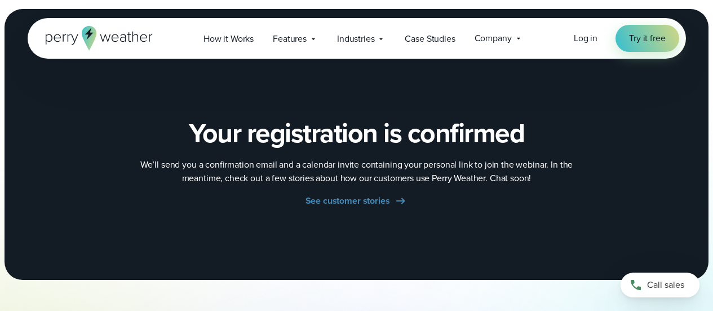  Describe the element at coordinates (429, 39) in the screenshot. I see `span: Case Studies` at that location.